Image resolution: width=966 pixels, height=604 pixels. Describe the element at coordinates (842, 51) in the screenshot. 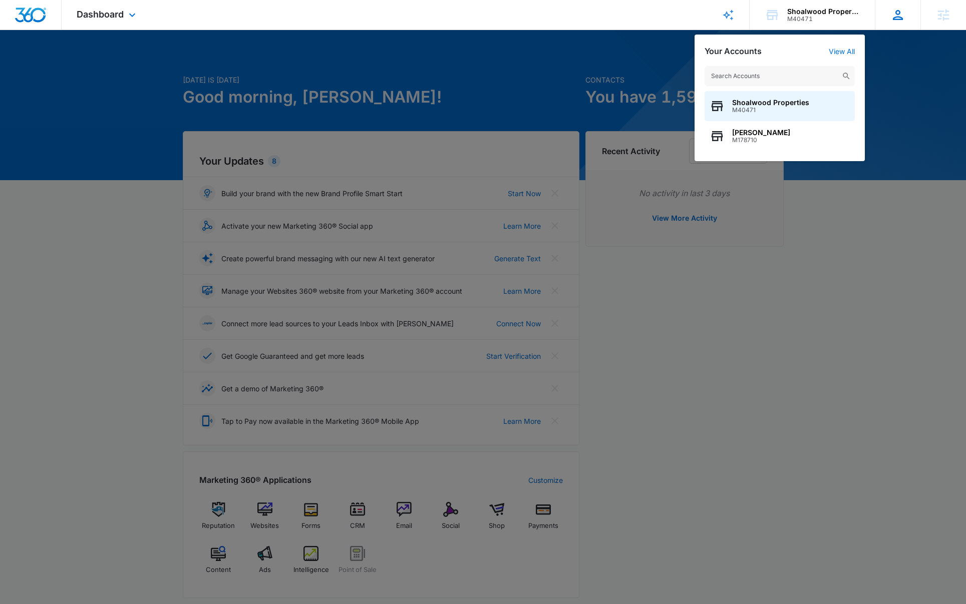

I see `a: View All` at that location.